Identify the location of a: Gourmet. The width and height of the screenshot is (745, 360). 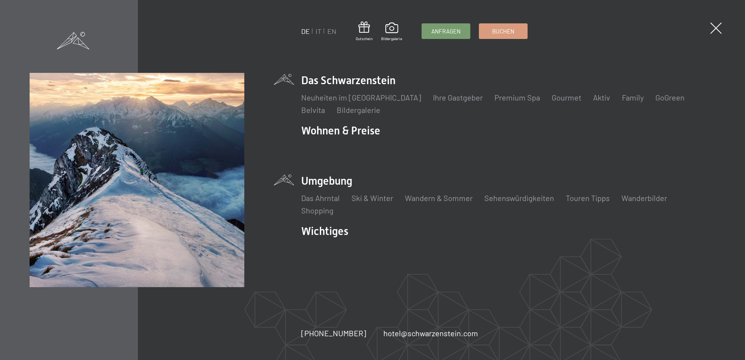
(567, 97).